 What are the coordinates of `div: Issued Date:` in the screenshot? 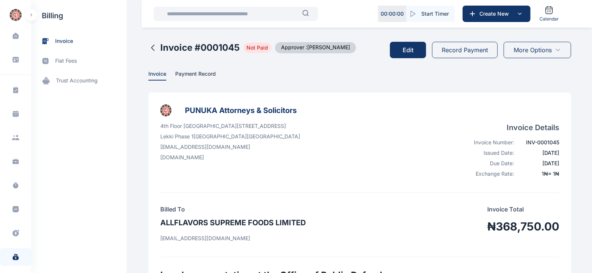 It's located at (490, 153).